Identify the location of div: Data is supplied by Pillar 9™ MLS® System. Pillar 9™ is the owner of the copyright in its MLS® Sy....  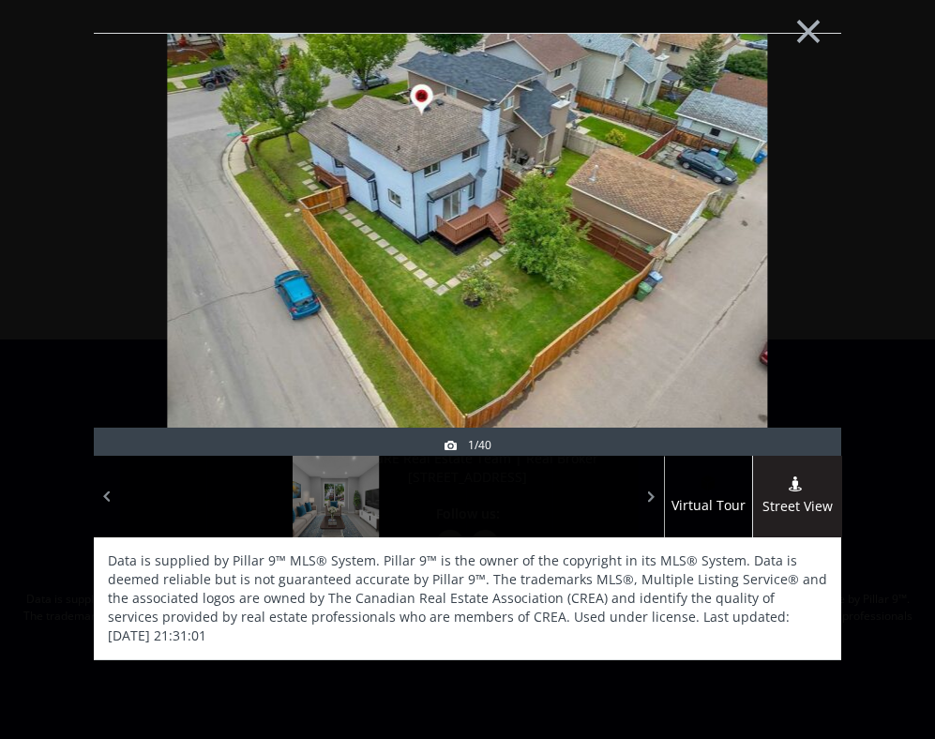
(468, 598).